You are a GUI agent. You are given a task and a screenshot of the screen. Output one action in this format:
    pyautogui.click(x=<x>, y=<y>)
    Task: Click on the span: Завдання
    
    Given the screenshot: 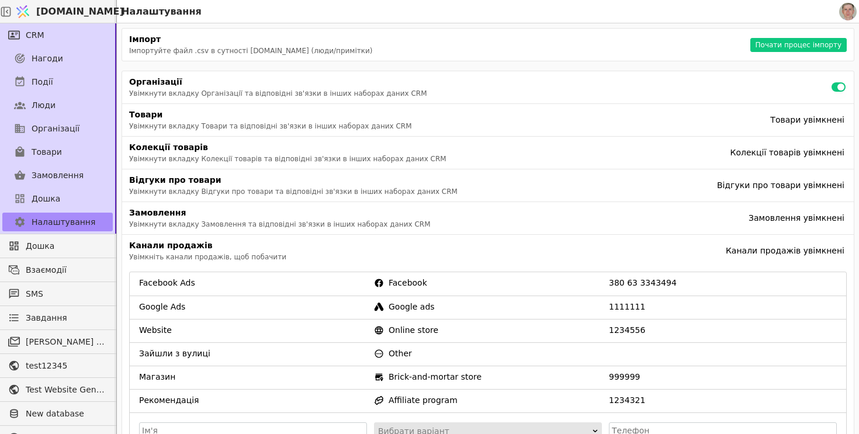 What is the action you would take?
    pyautogui.click(x=46, y=318)
    